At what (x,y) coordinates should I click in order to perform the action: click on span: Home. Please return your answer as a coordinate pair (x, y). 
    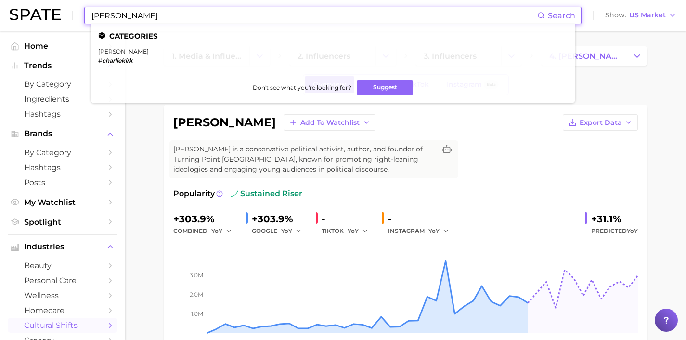
    Looking at the image, I should click on (63, 46).